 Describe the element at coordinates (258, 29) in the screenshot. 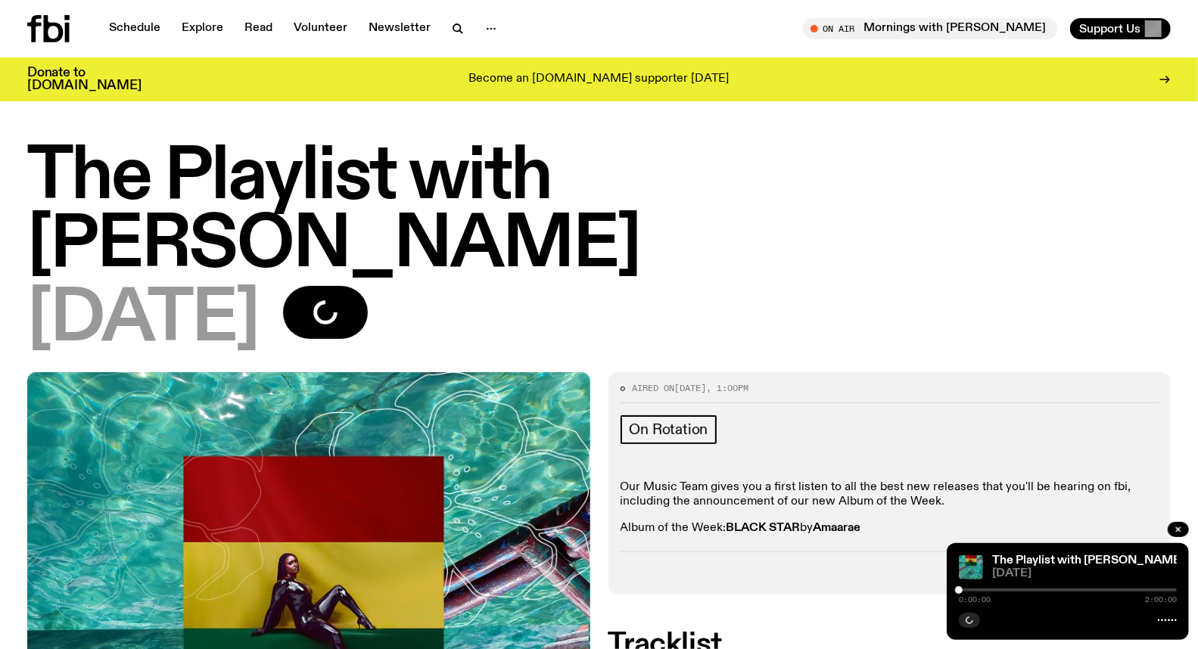

I see `a: Read` at that location.